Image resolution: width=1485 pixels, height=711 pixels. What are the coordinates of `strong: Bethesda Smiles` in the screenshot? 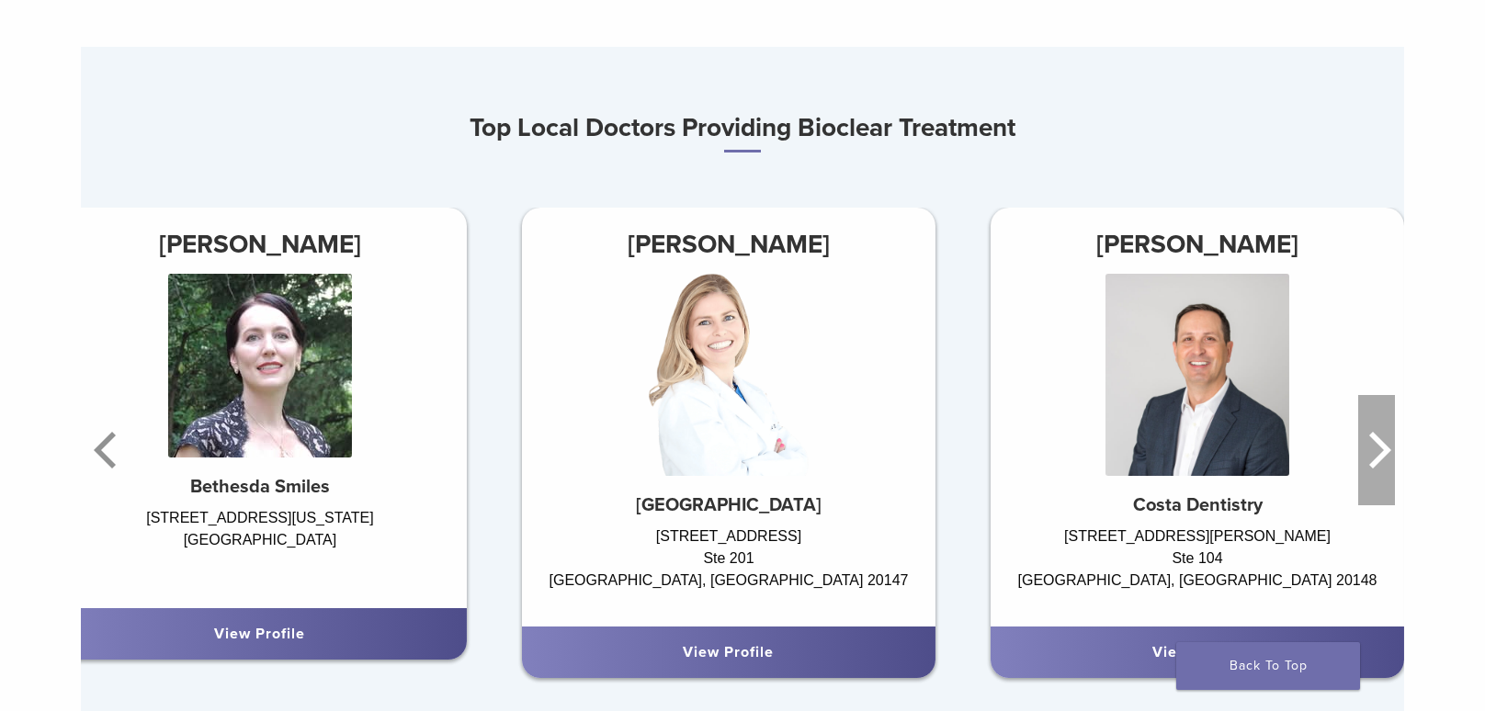 It's located at (260, 487).